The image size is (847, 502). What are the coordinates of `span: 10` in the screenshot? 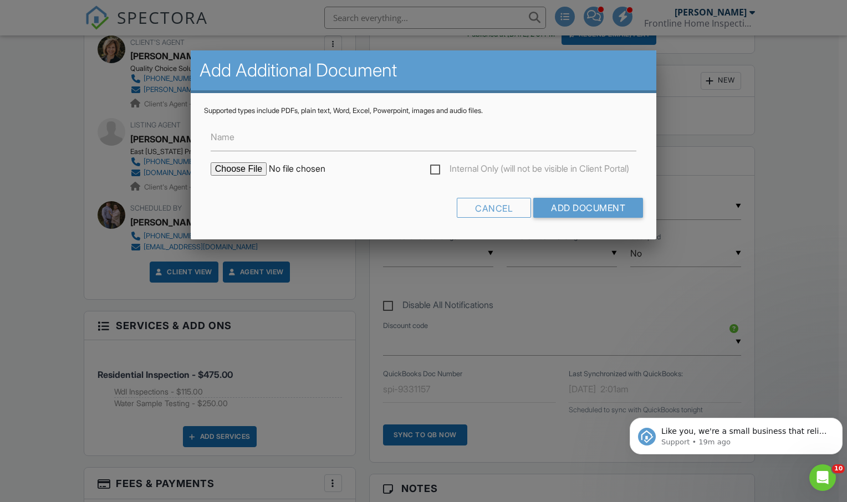 It's located at (838, 469).